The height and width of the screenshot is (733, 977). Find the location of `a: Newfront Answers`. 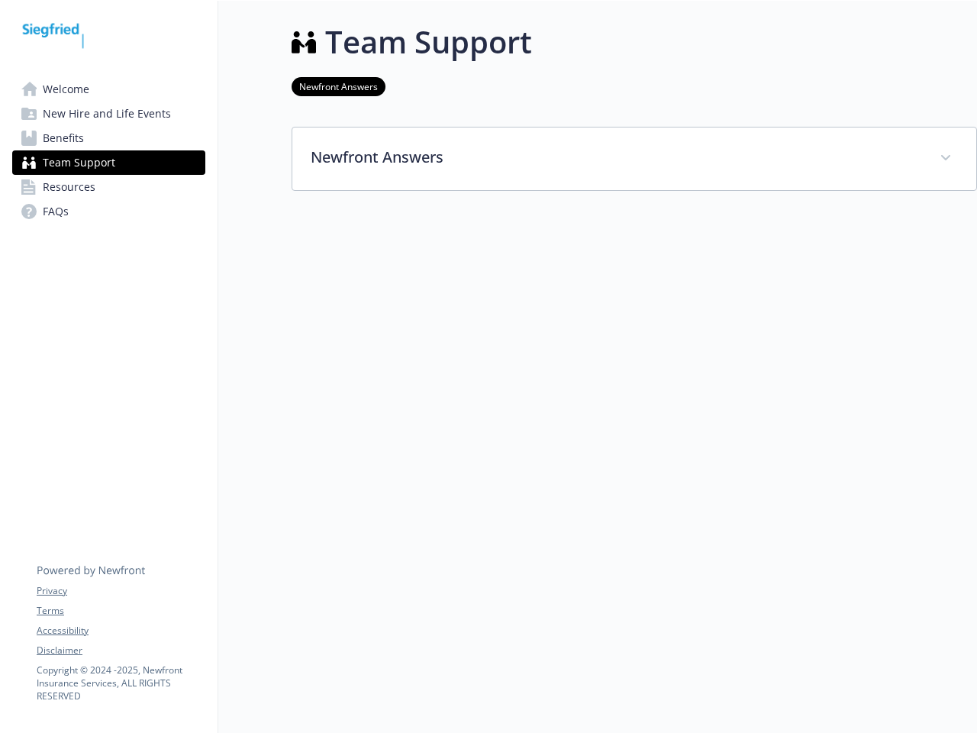

a: Newfront Answers is located at coordinates (338, 85).